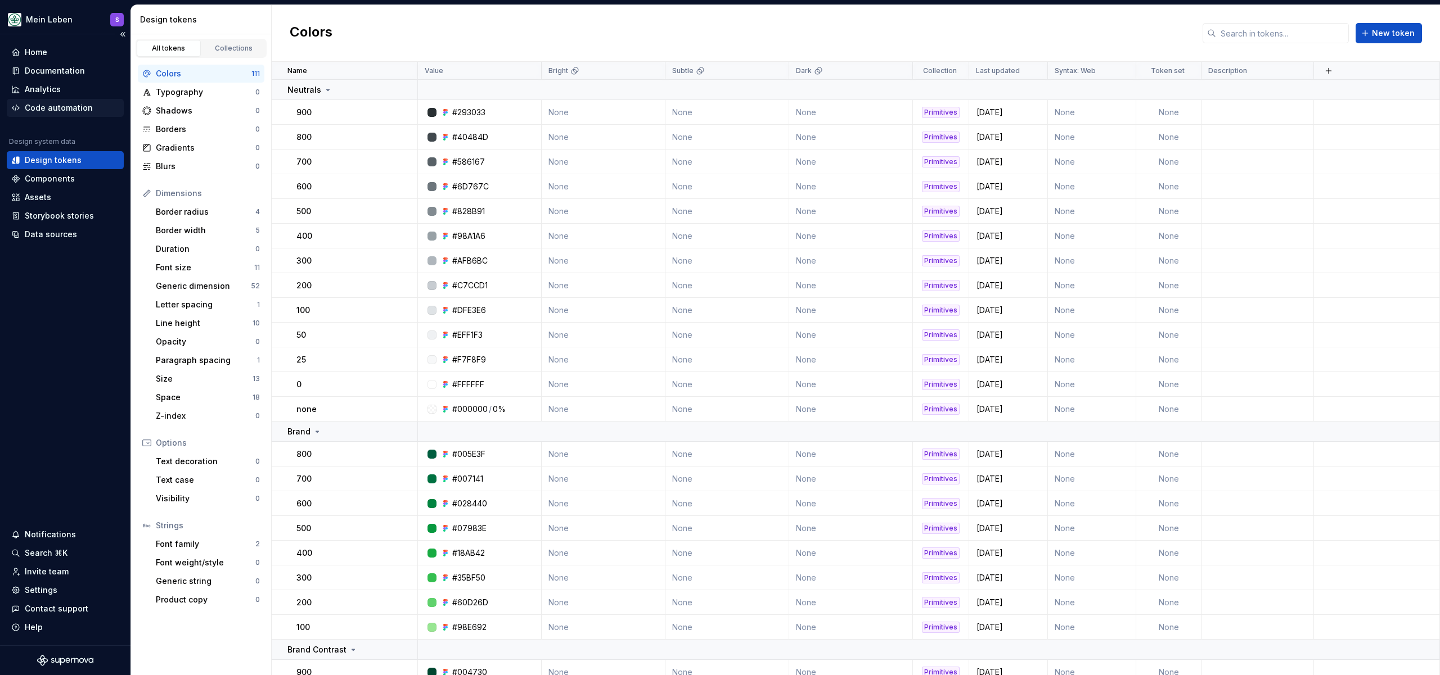 This screenshot has height=675, width=1440. What do you see at coordinates (257, 268) in the screenshot?
I see `div: 11` at bounding box center [257, 268].